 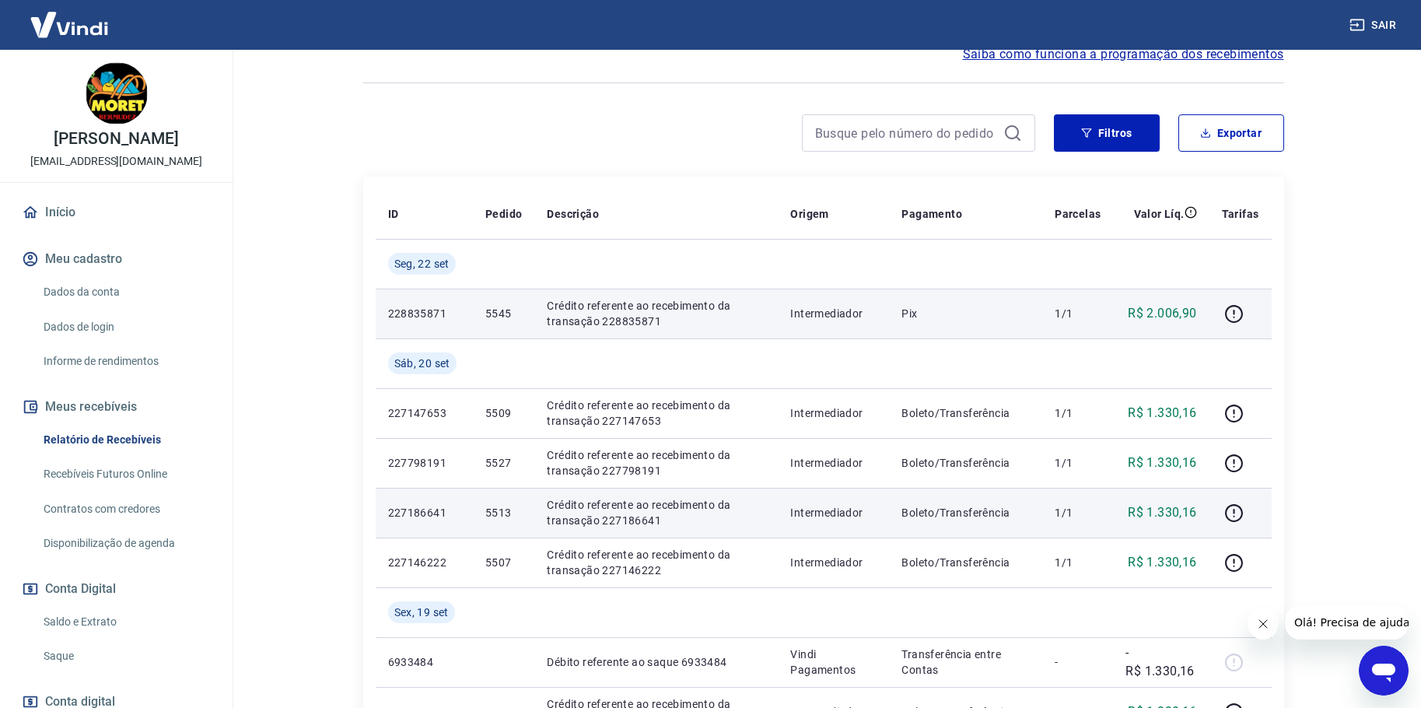 I want to click on button: Meu cadastro, so click(x=116, y=259).